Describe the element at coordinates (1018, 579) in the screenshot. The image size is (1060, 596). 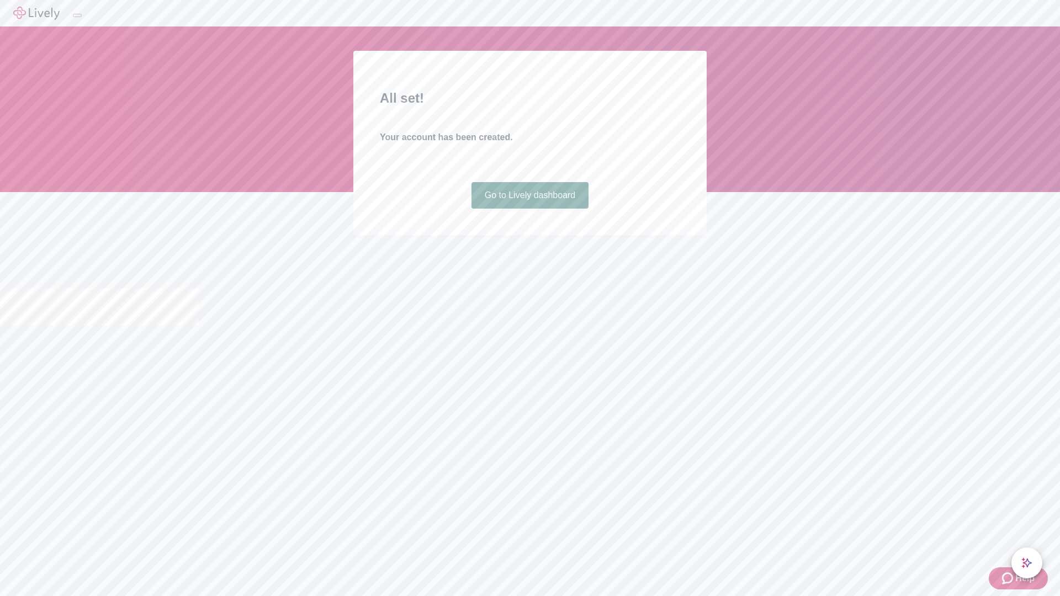
I see `button: Zendesk support iconHelp` at that location.